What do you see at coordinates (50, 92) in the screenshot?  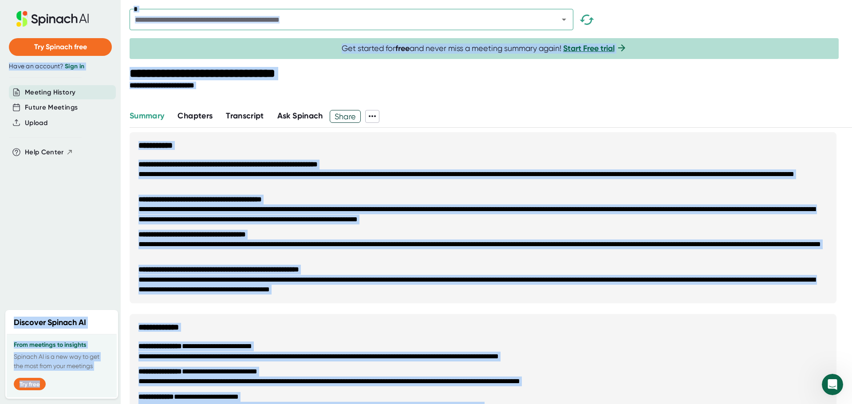 I see `button: Meeting History` at bounding box center [50, 92].